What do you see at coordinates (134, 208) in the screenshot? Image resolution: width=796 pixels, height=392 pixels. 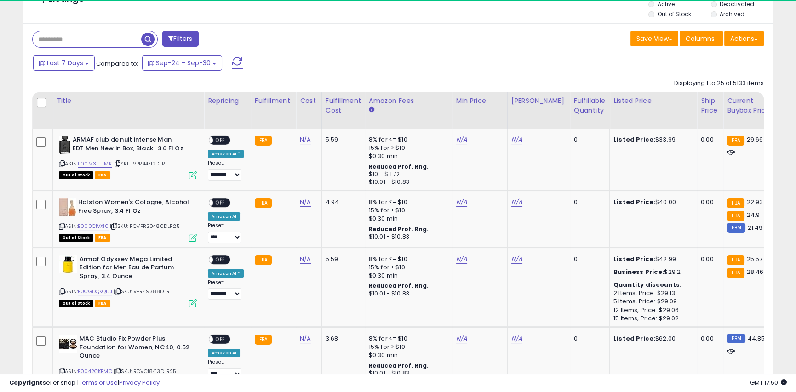 I see `b: Halston Women's Cologne, Alcohol Free Spray, 3.4 Fl Oz` at bounding box center [134, 208].